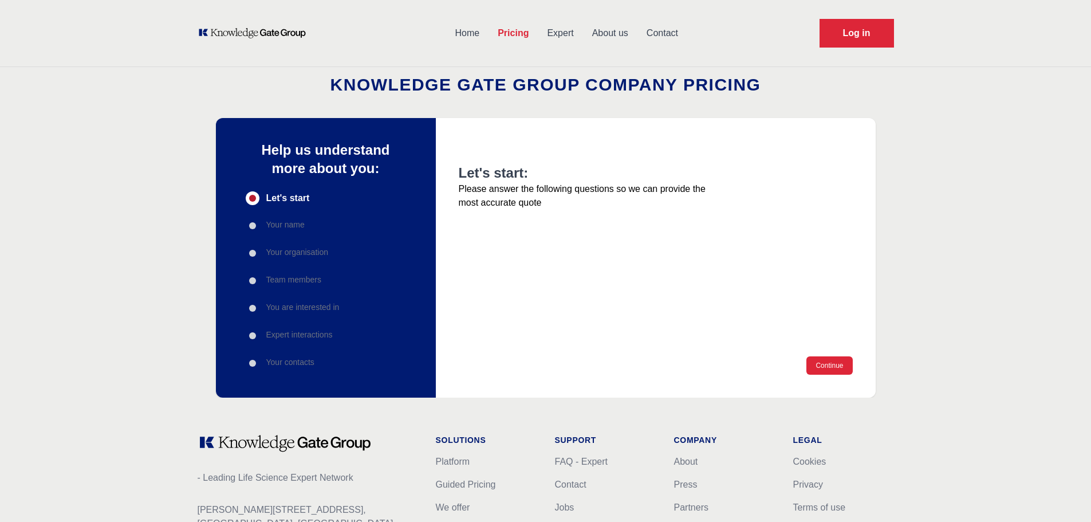  I want to click on p: You are interested in, so click(303, 307).